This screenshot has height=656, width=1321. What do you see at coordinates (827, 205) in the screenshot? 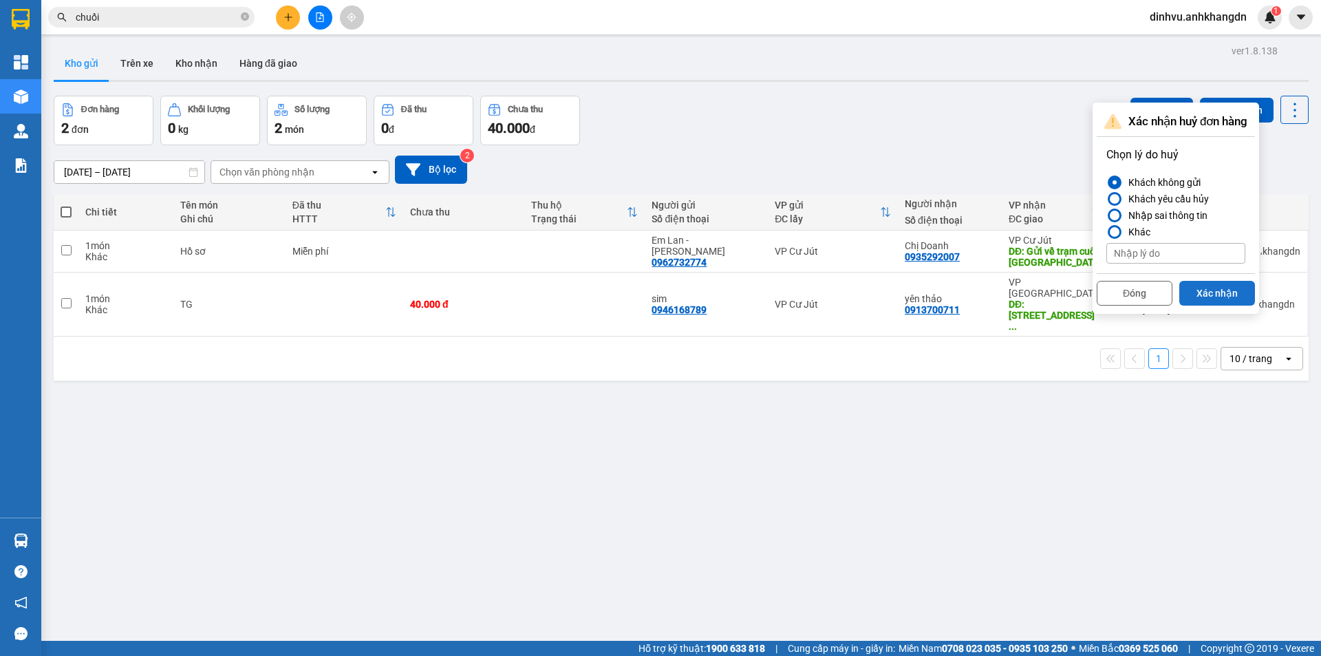
I see `div: VP gửi` at bounding box center [827, 205].